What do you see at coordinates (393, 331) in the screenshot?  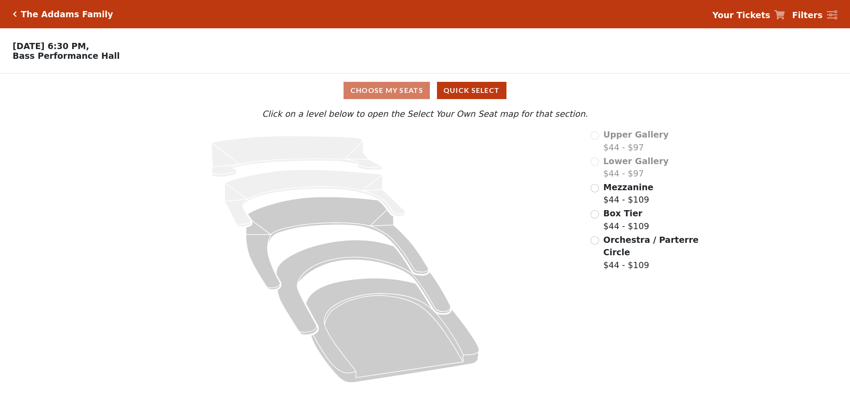 I see `path: Orchestra / Parterre Circle - Seats Available: 147` at bounding box center [393, 331].